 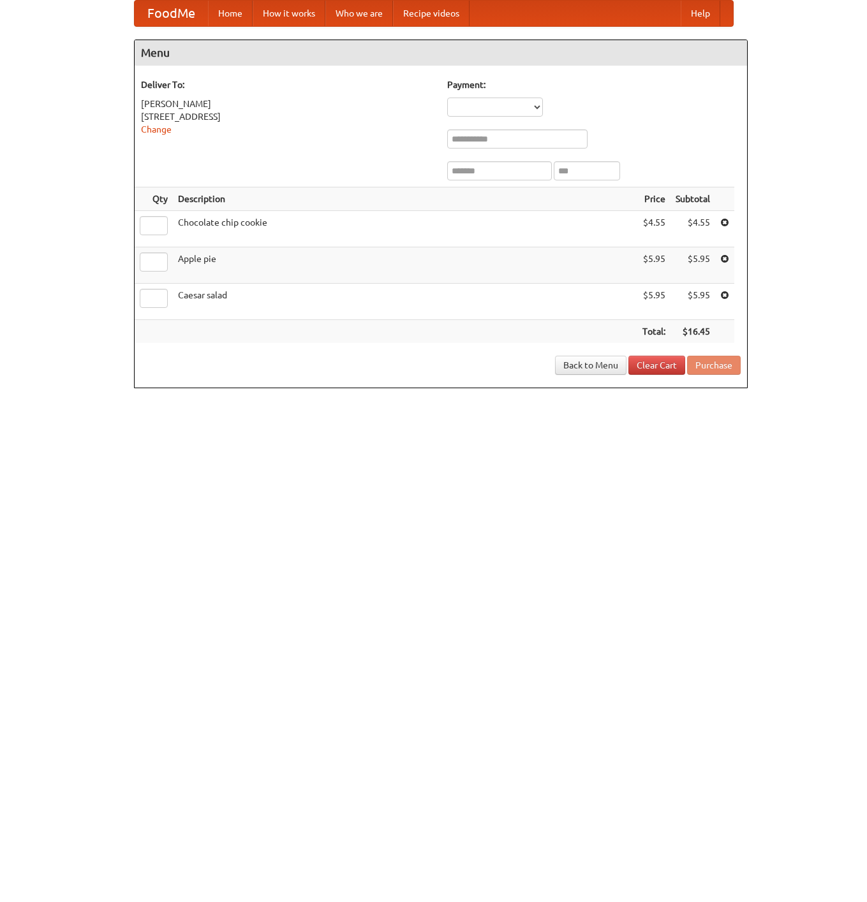 What do you see at coordinates (654, 332) in the screenshot?
I see `th: Total:` at bounding box center [654, 332].